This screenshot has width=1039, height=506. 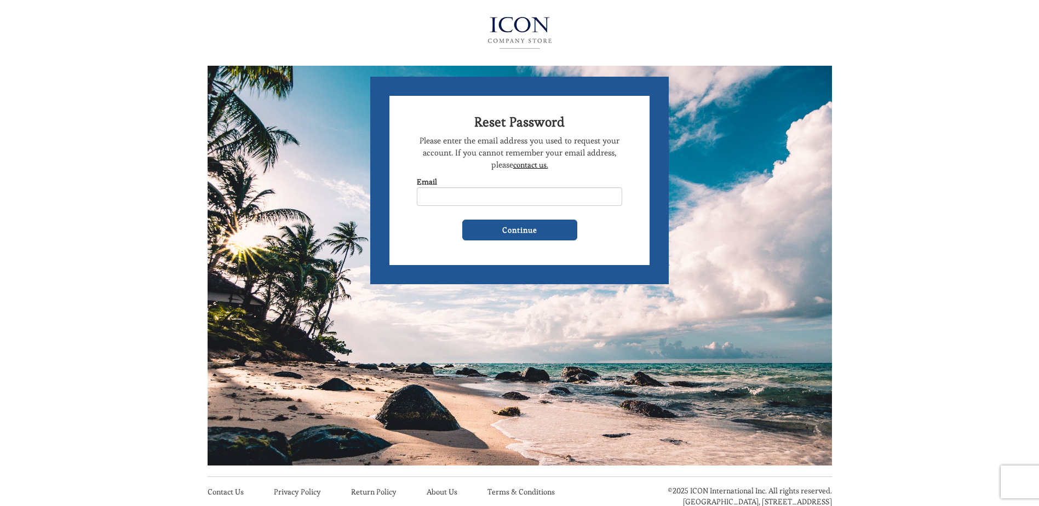 I want to click on a: Contact Us, so click(x=226, y=492).